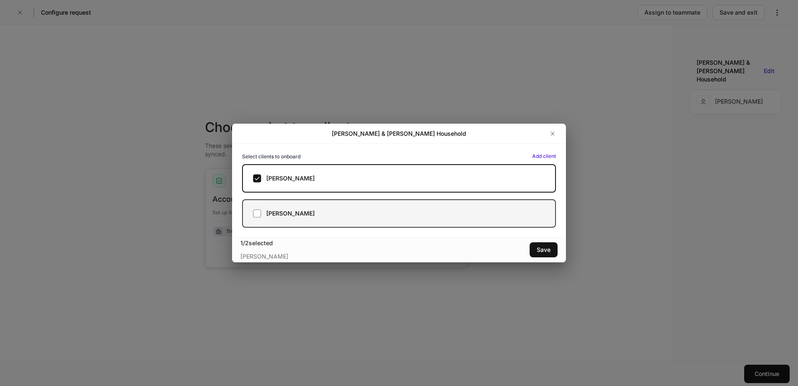 The width and height of the screenshot is (798, 386). What do you see at coordinates (320, 243) in the screenshot?
I see `div: 1 / 2 selected` at bounding box center [320, 243].